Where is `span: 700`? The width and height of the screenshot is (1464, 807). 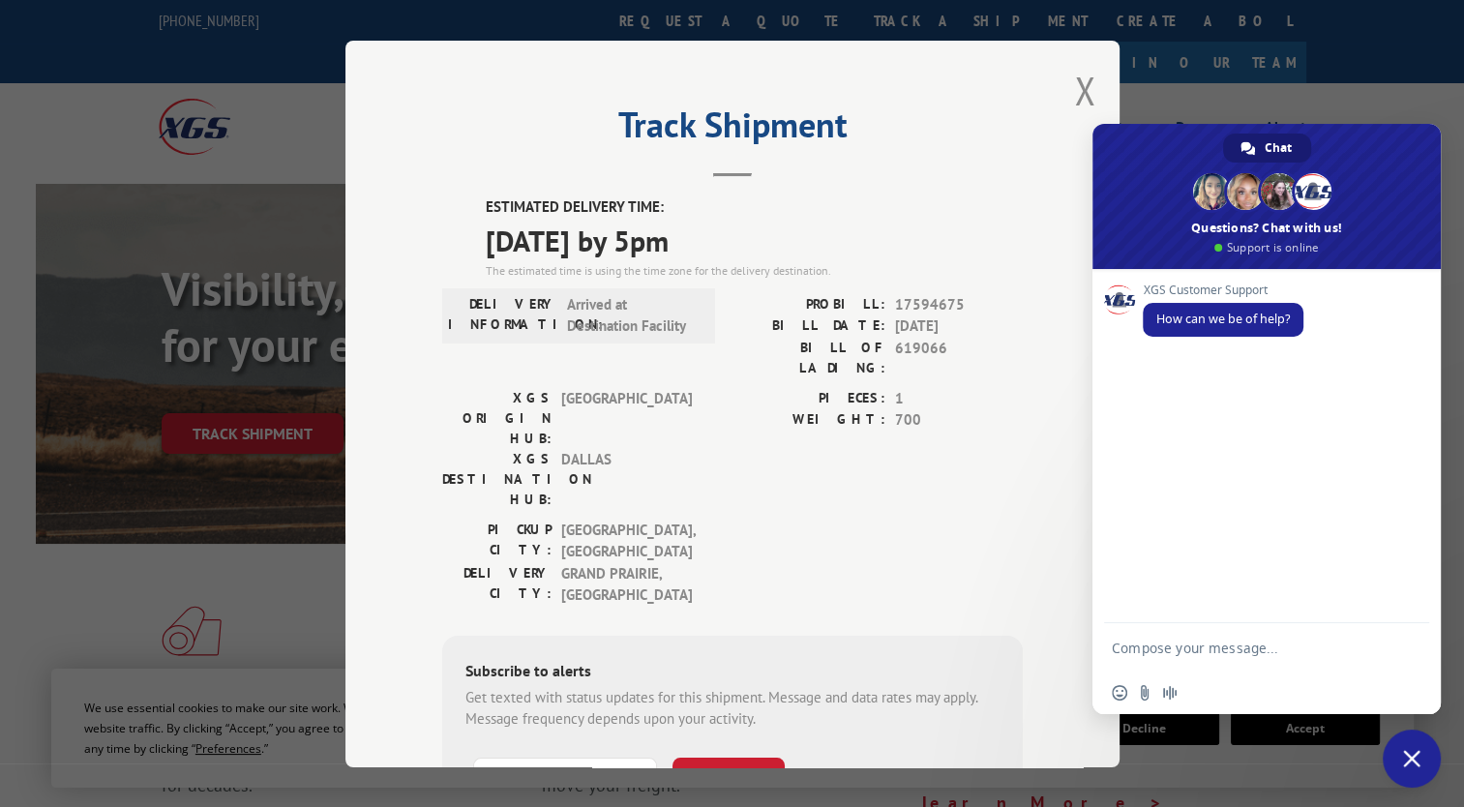 span: 700 is located at coordinates (959, 420).